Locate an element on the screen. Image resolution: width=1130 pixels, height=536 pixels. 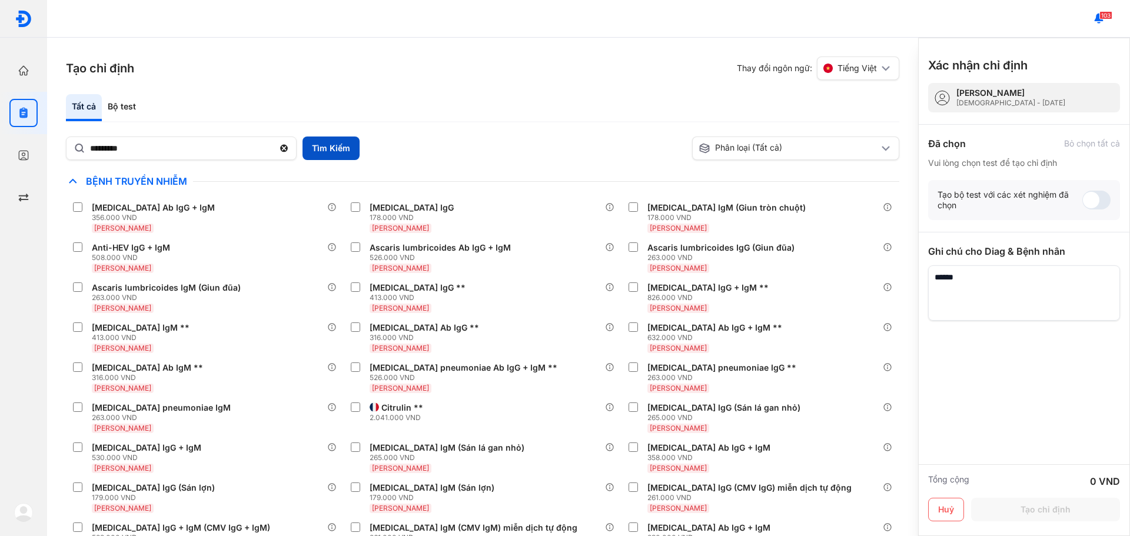
button: Huỷ is located at coordinates (946, 510).